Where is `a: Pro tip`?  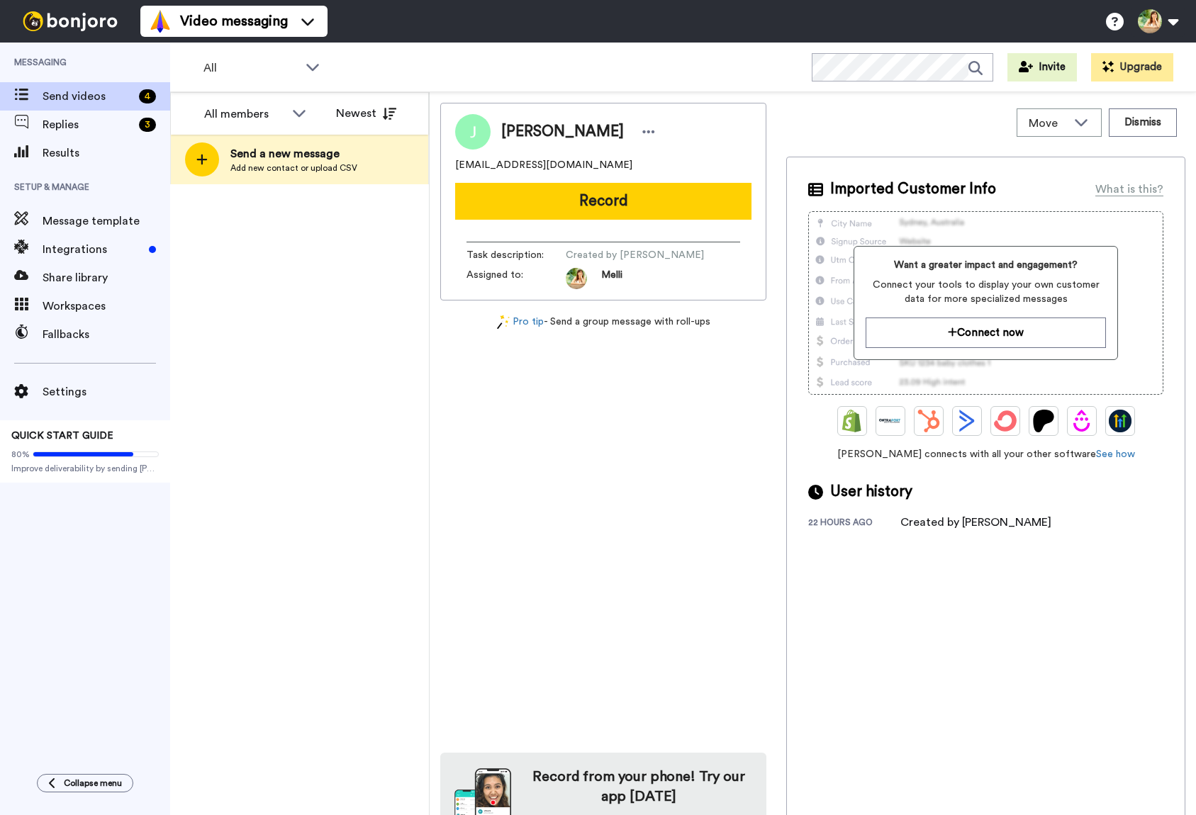
a: Pro tip is located at coordinates (520, 322).